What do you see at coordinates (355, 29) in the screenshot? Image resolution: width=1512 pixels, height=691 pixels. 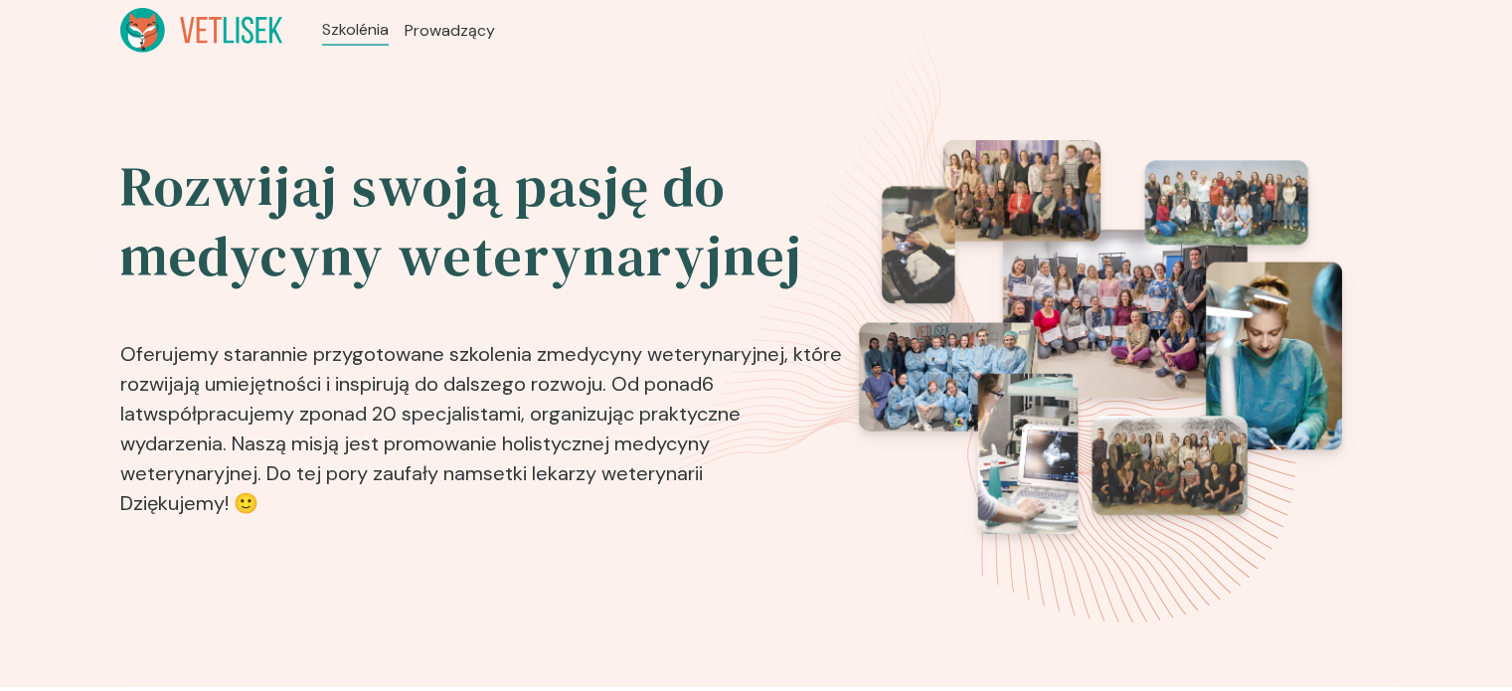 I see `font: Szkolénia` at bounding box center [355, 29].